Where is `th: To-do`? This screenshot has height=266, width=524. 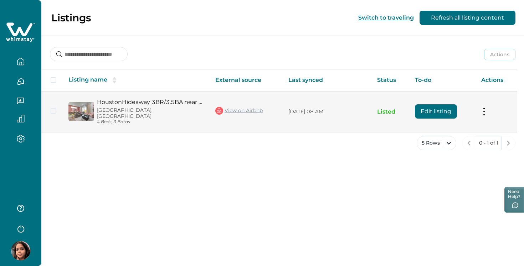 th: To-do is located at coordinates (442, 80).